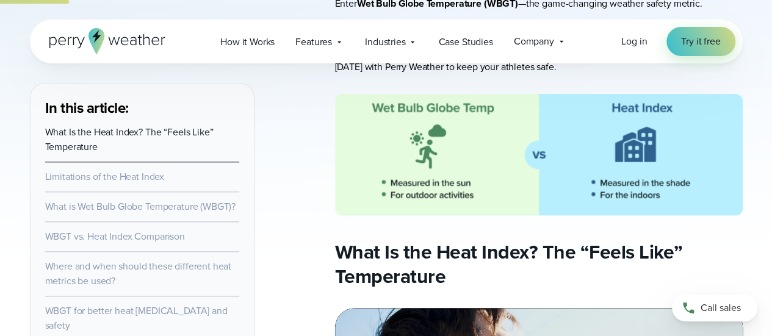  Describe the element at coordinates (465, 42) in the screenshot. I see `a: Case Studies` at that location.